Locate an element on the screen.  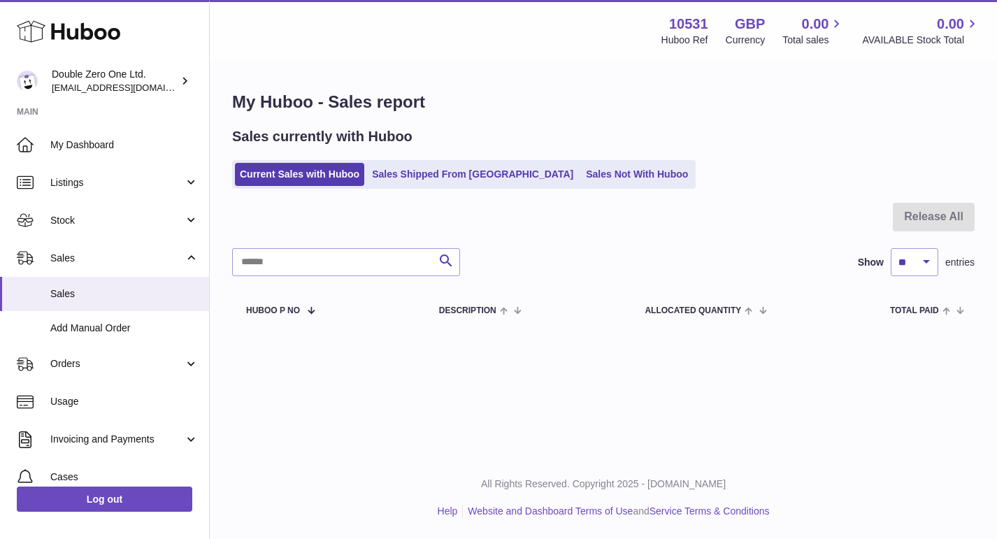
h1: My Huboo - Sales report is located at coordinates (603, 102).